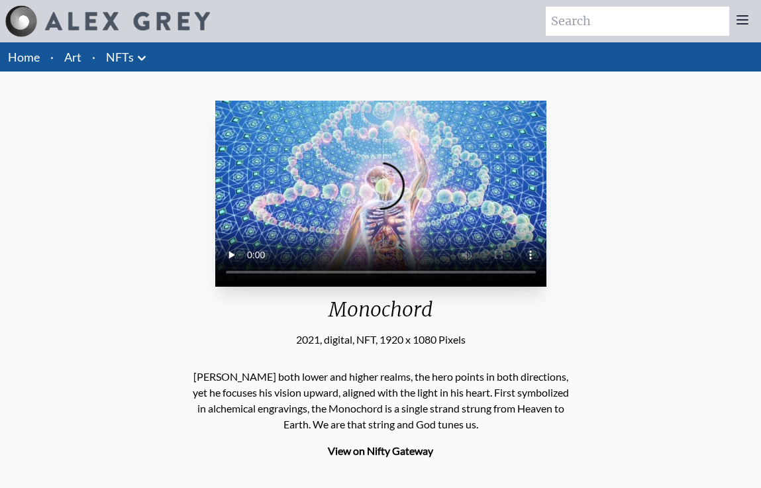 The image size is (761, 488). I want to click on input: Search, so click(637, 21).